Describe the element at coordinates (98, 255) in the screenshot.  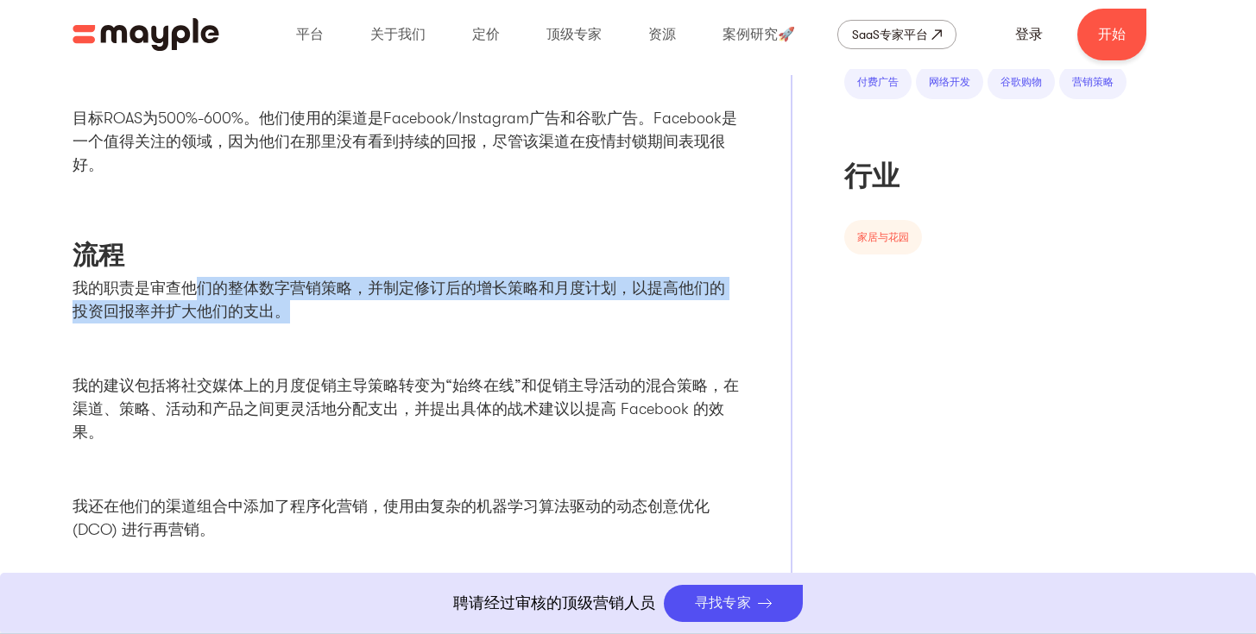
I see `font: 流程` at that location.